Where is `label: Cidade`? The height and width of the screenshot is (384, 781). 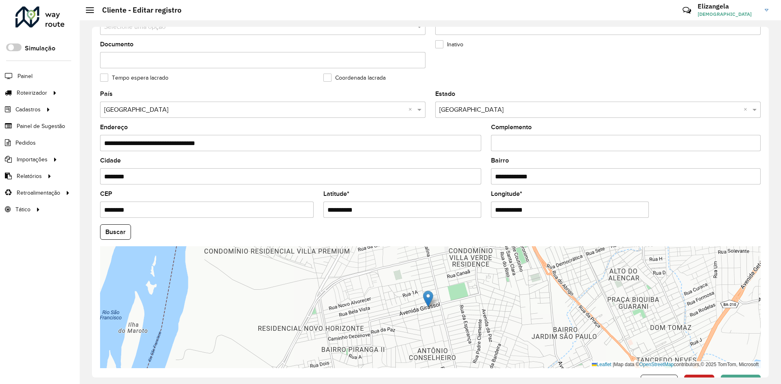 label: Cidade is located at coordinates (110, 161).